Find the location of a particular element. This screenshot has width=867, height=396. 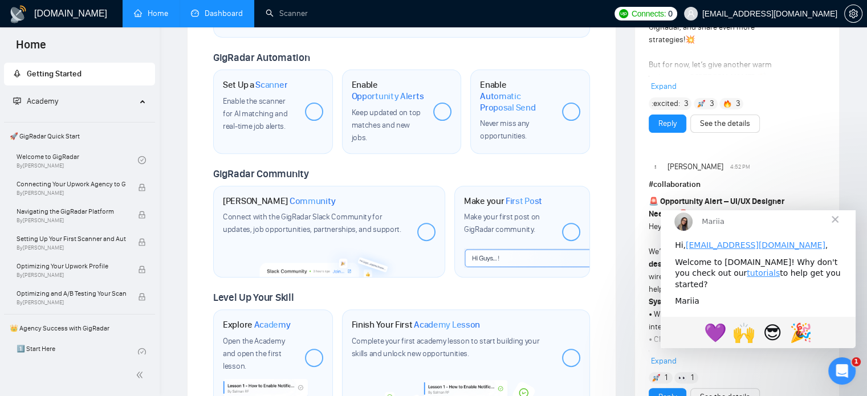

h1: # collaboration is located at coordinates (737, 185).